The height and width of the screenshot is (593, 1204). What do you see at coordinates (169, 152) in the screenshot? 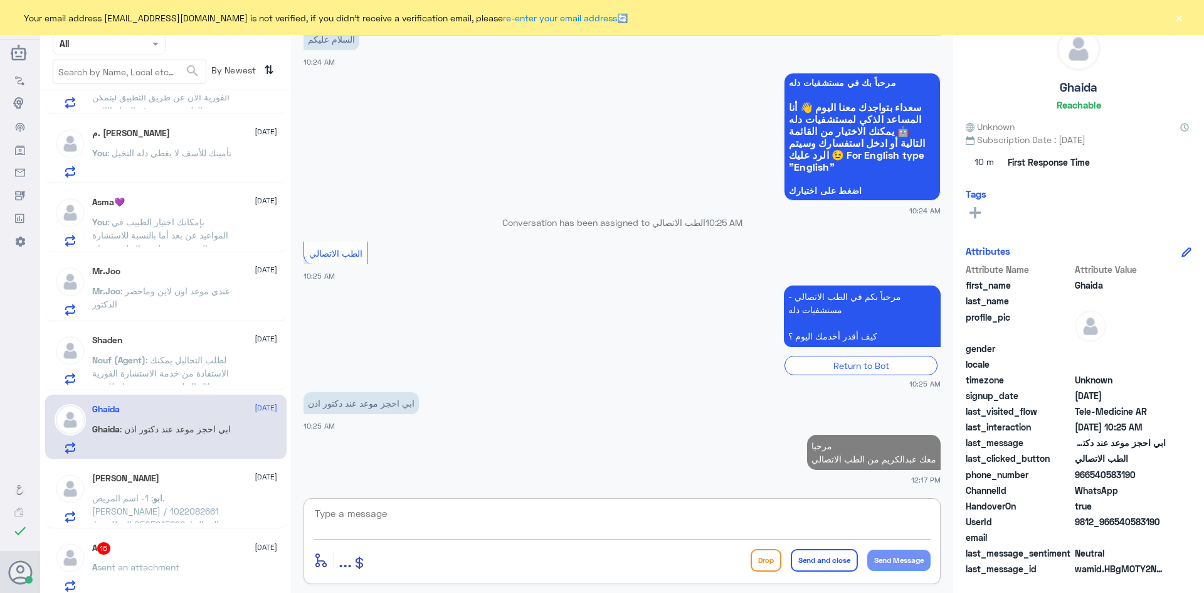
I see `span: : تأمينك للأسف لا يغطي دله النخيل` at bounding box center [169, 152].